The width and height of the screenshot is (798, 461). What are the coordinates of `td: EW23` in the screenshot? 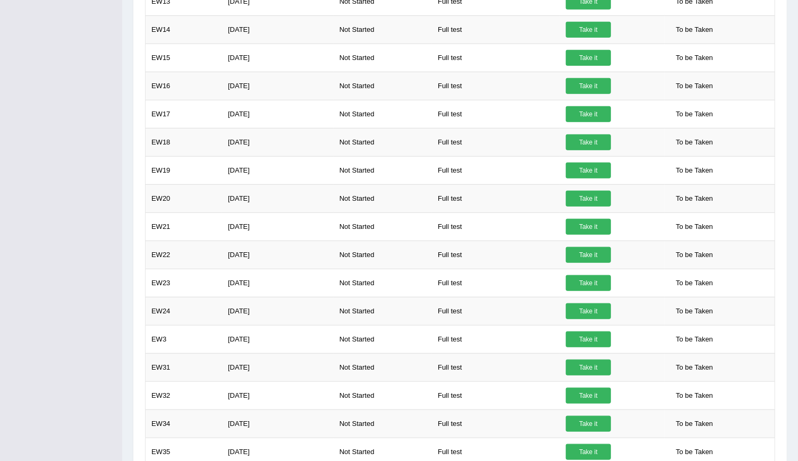 It's located at (184, 283).